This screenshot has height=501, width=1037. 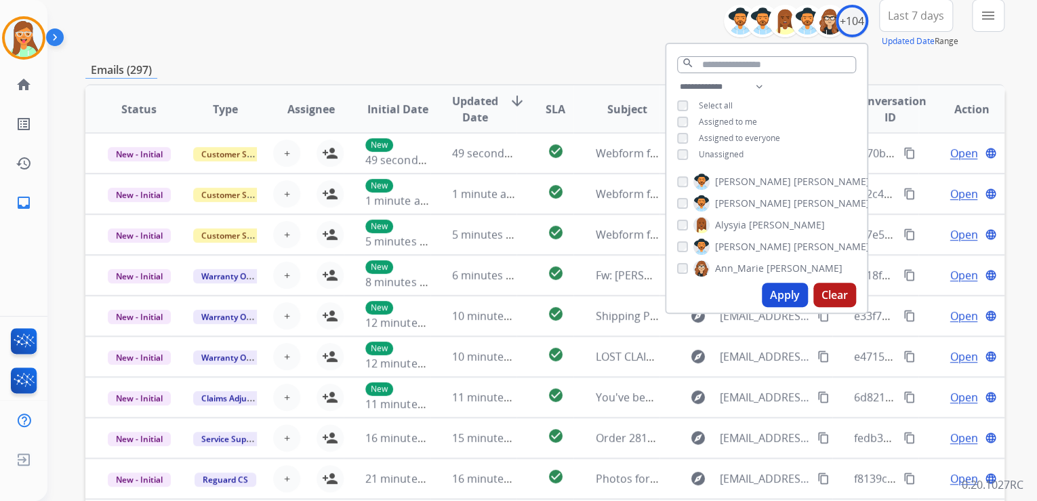 What do you see at coordinates (491, 397) in the screenshot?
I see `span: 11 minutes ago` at bounding box center [491, 397].